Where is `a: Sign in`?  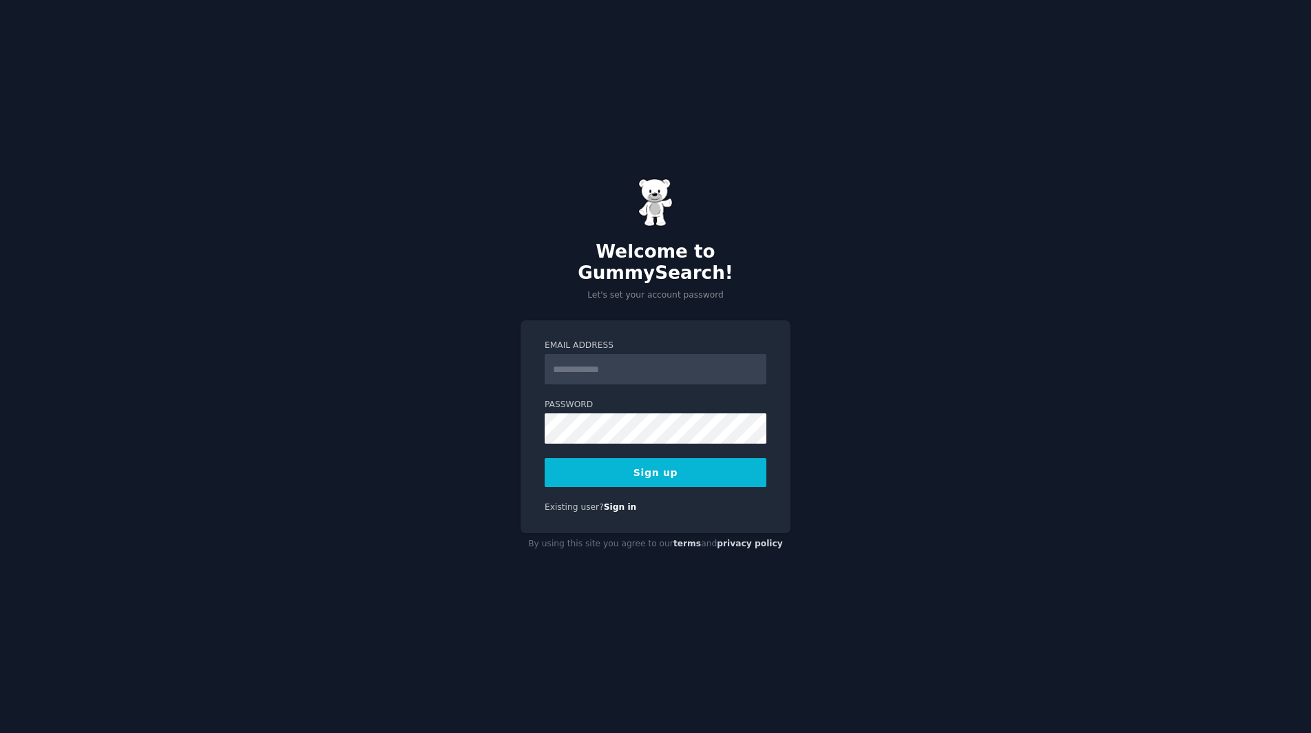
a: Sign in is located at coordinates (621, 507).